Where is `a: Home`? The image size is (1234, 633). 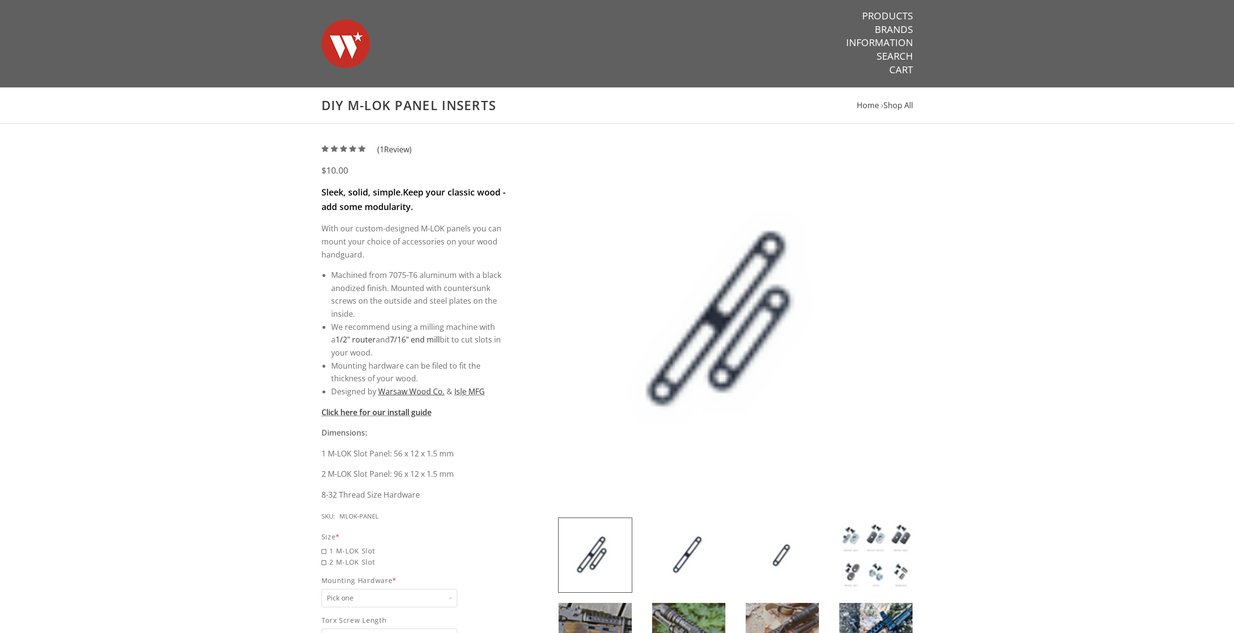 a: Home is located at coordinates (868, 105).